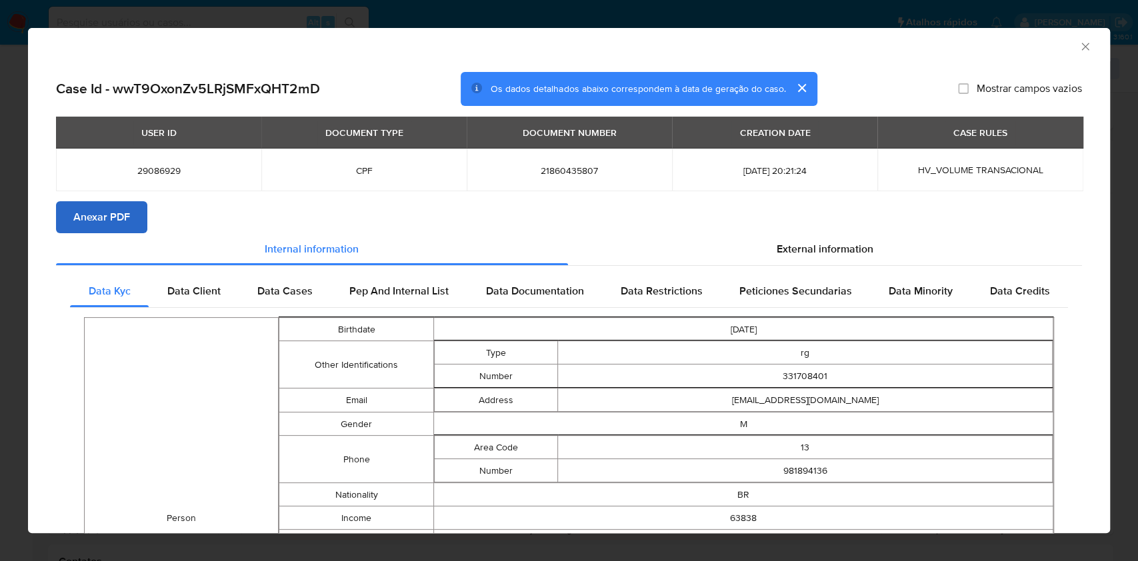 This screenshot has height=561, width=1138. What do you see at coordinates (775, 133) in the screenshot?
I see `div: CREATION DATE` at bounding box center [775, 133].